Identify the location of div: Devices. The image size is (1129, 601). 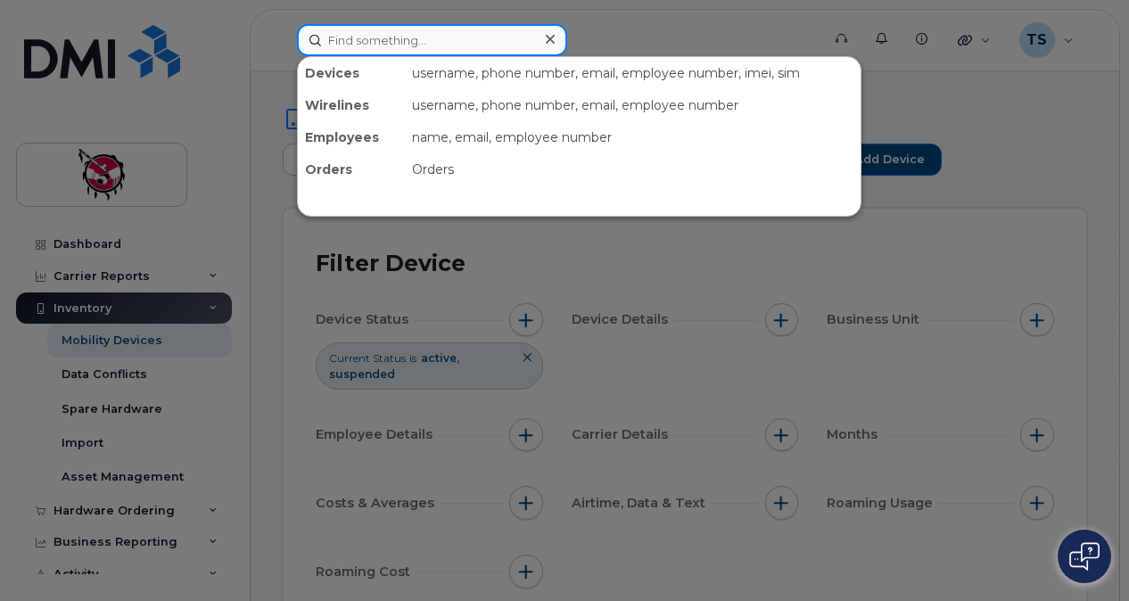
(351, 73).